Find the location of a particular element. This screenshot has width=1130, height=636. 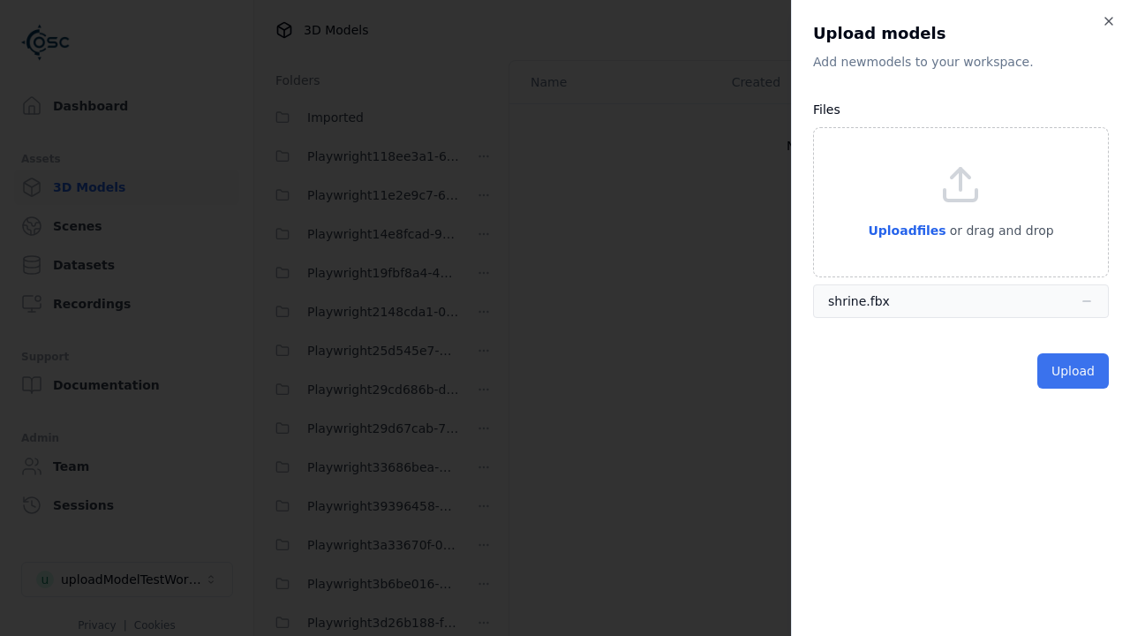

div: shrine.fbx is located at coordinates (859, 301).